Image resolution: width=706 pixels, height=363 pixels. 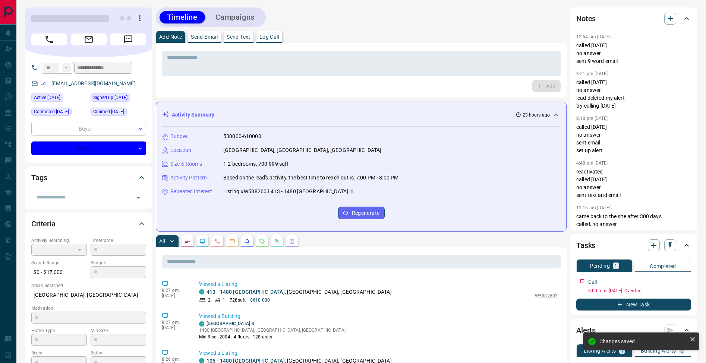 What do you see at coordinates (586, 330) in the screenshot?
I see `h2: Alerts` at bounding box center [586, 330].